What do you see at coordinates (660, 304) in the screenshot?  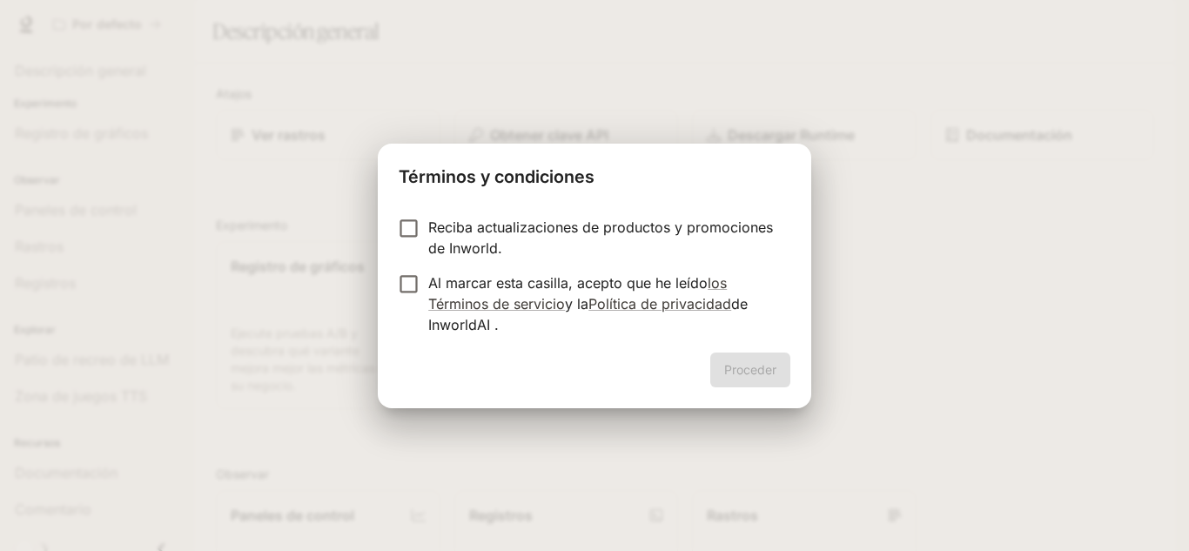 I see `a: Política de privacidad` at bounding box center [660, 304].